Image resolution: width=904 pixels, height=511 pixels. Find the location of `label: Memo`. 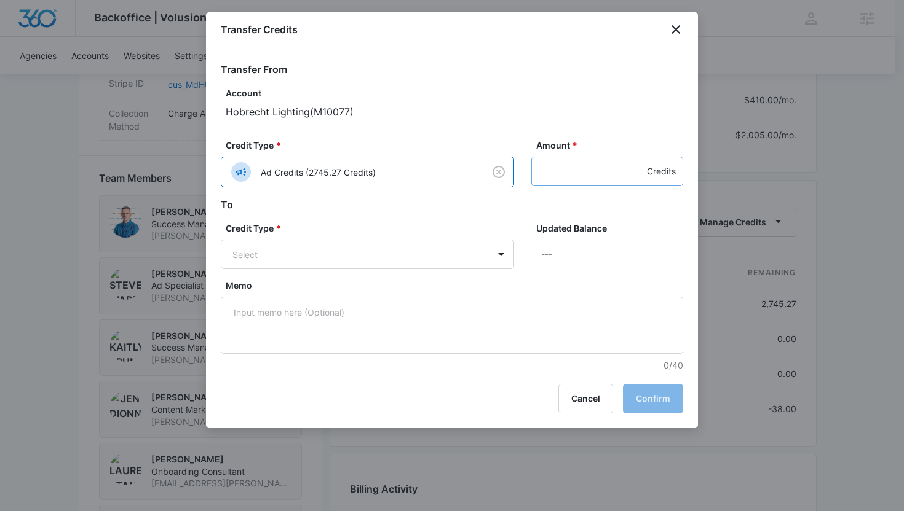

label: Memo is located at coordinates (457, 285).